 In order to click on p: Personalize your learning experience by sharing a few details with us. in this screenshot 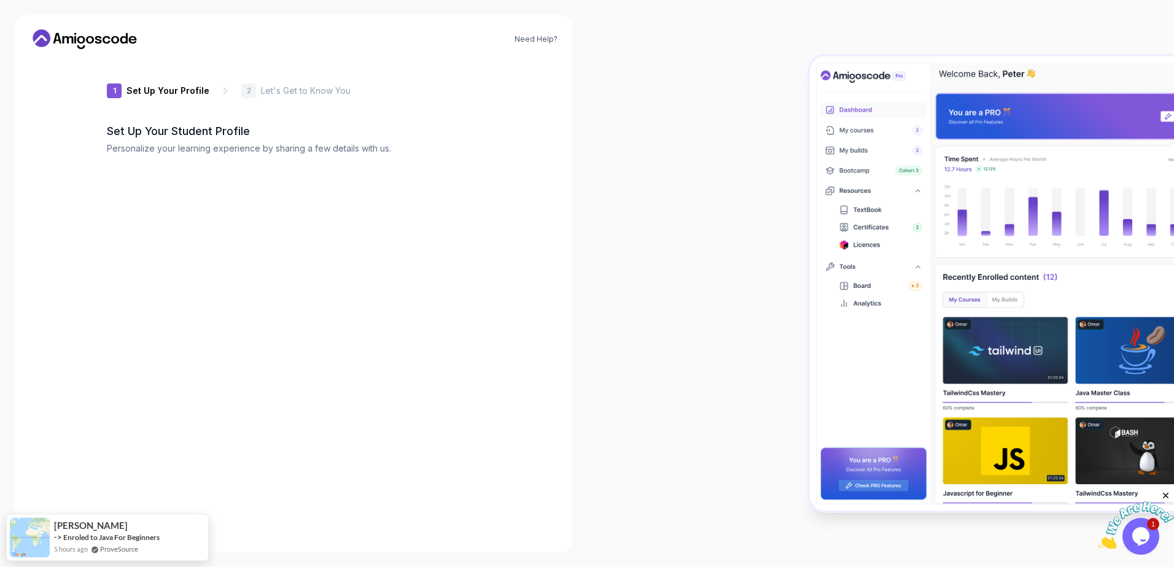, I will do `click(293, 149)`.